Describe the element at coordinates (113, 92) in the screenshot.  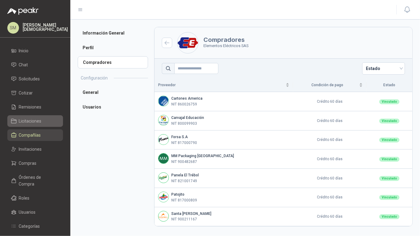
I see `li: General` at that location.